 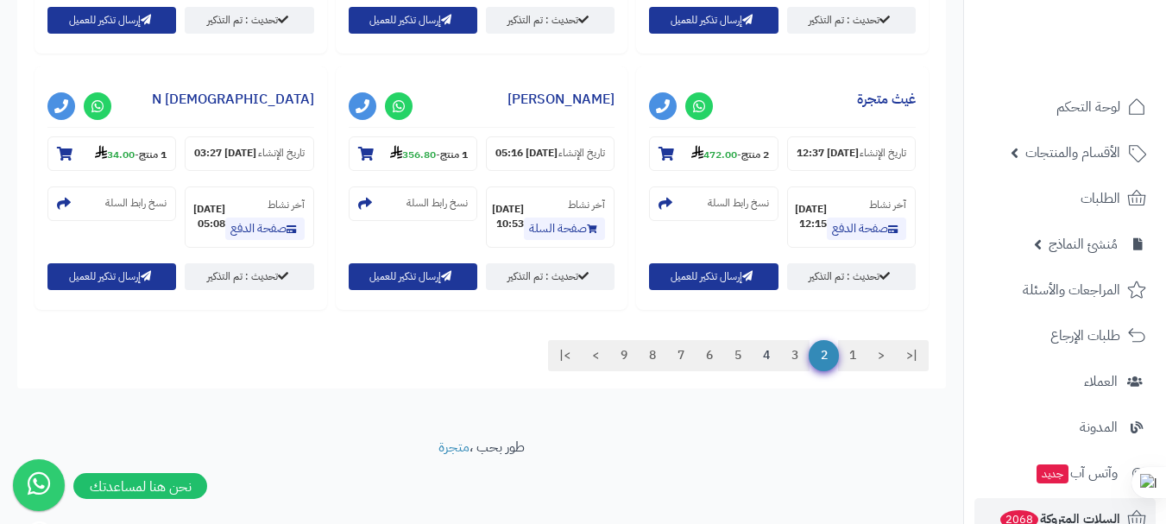 I want to click on a: لوحة التحكم, so click(x=1065, y=107).